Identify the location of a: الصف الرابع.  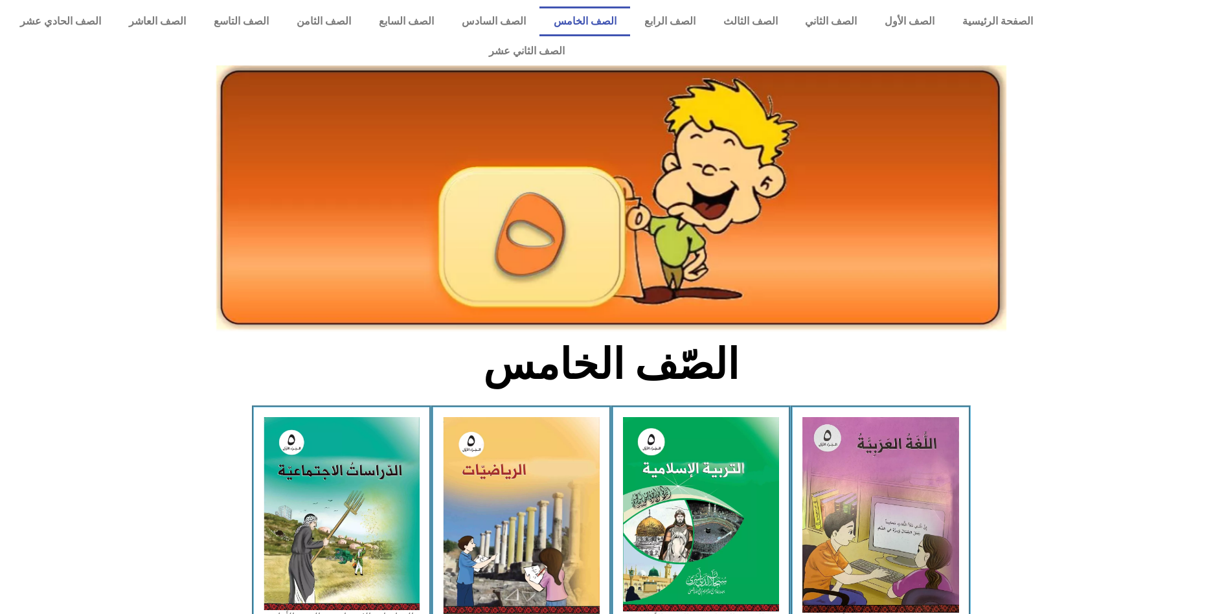
(670, 21).